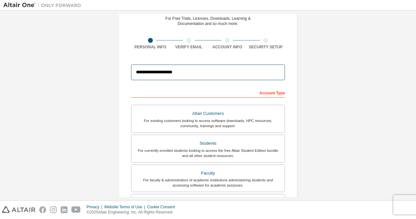  Describe the element at coordinates (208, 92) in the screenshot. I see `div: Account Type` at that location.